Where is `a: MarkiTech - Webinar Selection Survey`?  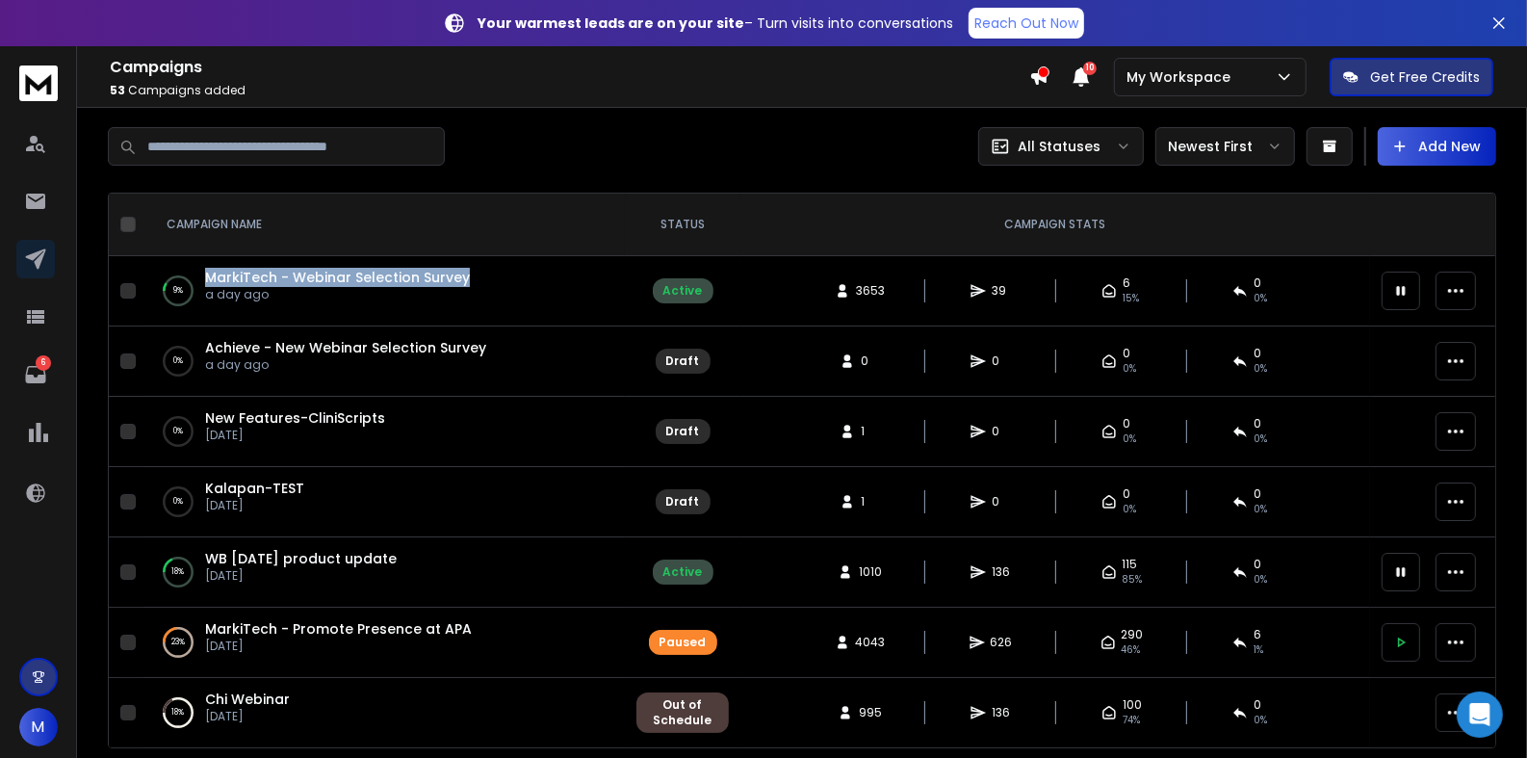 a: MarkiTech - Webinar Selection Survey is located at coordinates (337, 277).